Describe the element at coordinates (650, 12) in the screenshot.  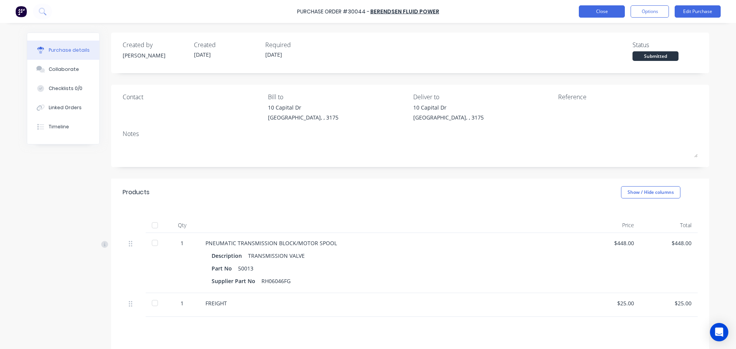
I see `button: Options` at that location.